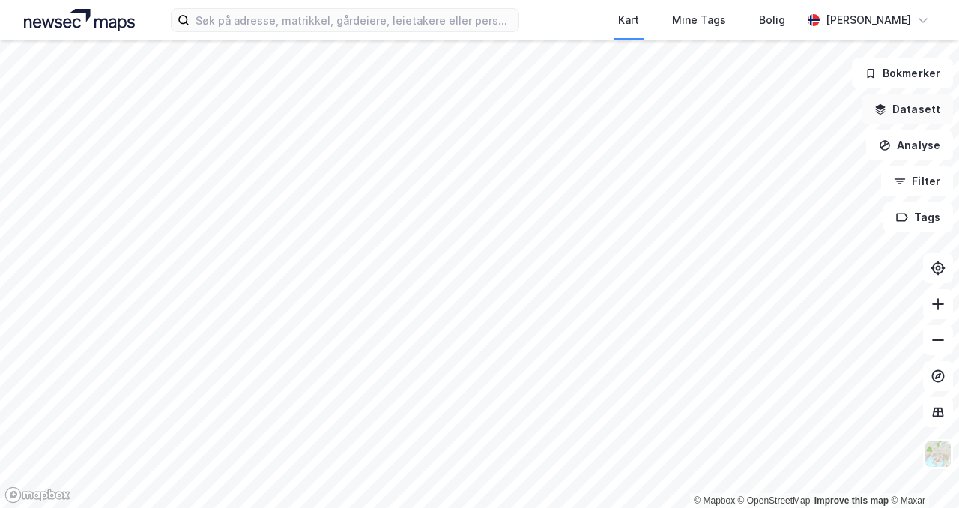 The width and height of the screenshot is (959, 508). I want to click on div: Mine Tags, so click(699, 20).